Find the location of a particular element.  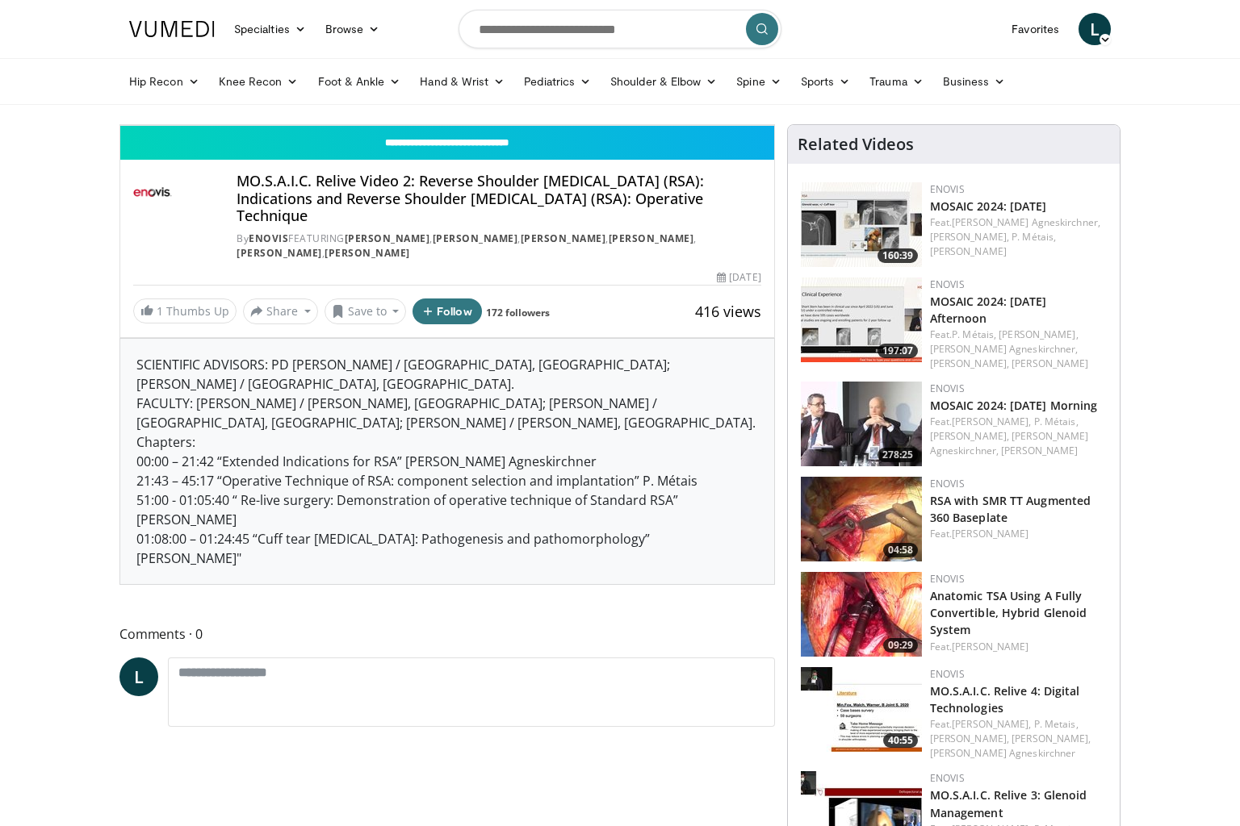

span: Comments 0 is located at coordinates (447, 634).